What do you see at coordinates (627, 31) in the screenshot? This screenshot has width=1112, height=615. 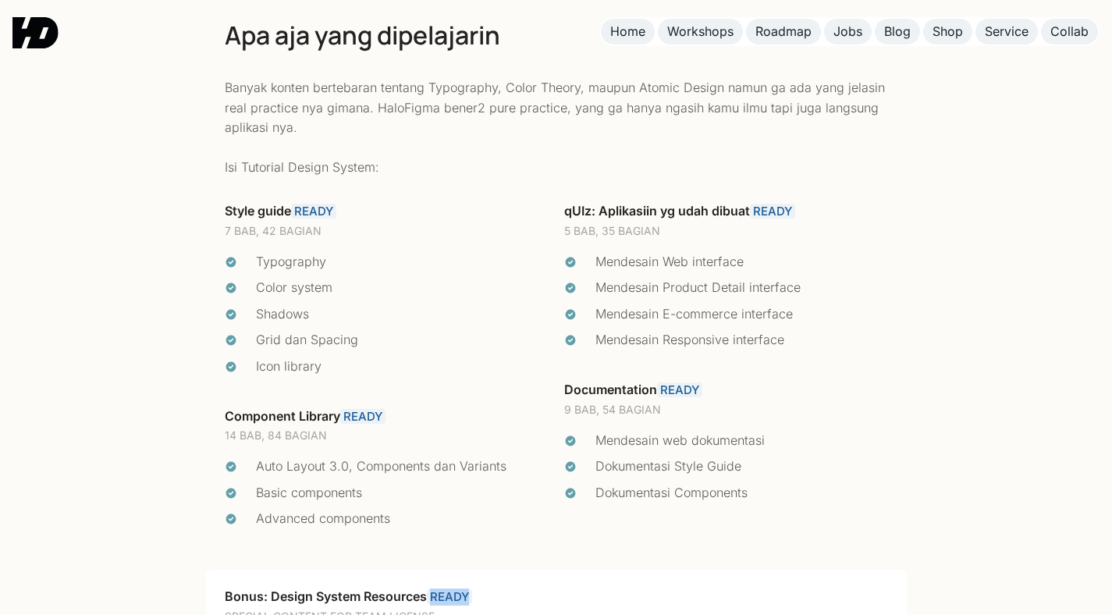 I see `a: Home` at bounding box center [627, 31].